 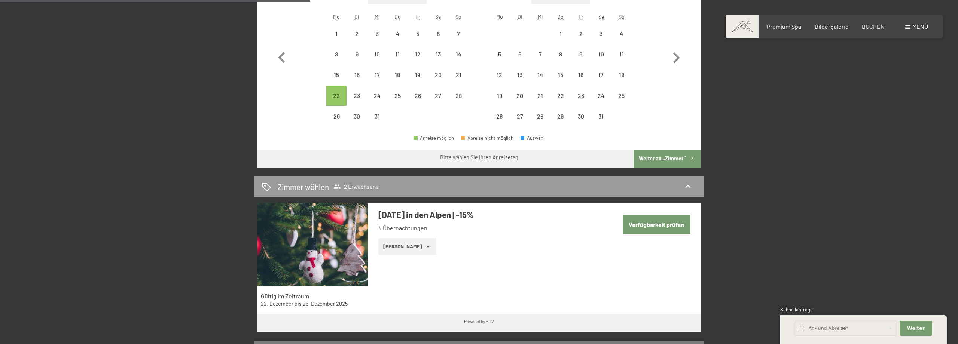 What do you see at coordinates (601, 123) in the screenshot?
I see `div: 31` at bounding box center [601, 123].